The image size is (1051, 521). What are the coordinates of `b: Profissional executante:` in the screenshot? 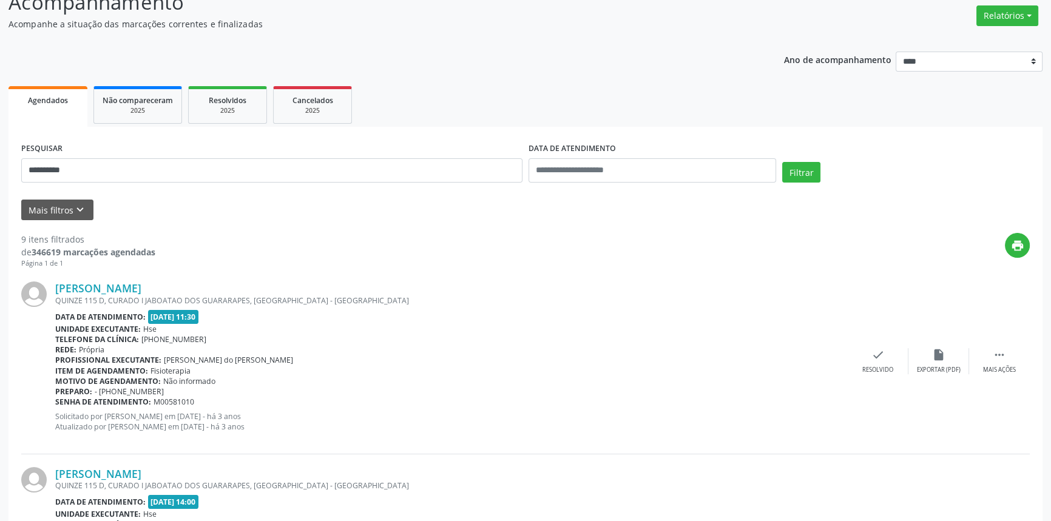 It's located at (108, 360).